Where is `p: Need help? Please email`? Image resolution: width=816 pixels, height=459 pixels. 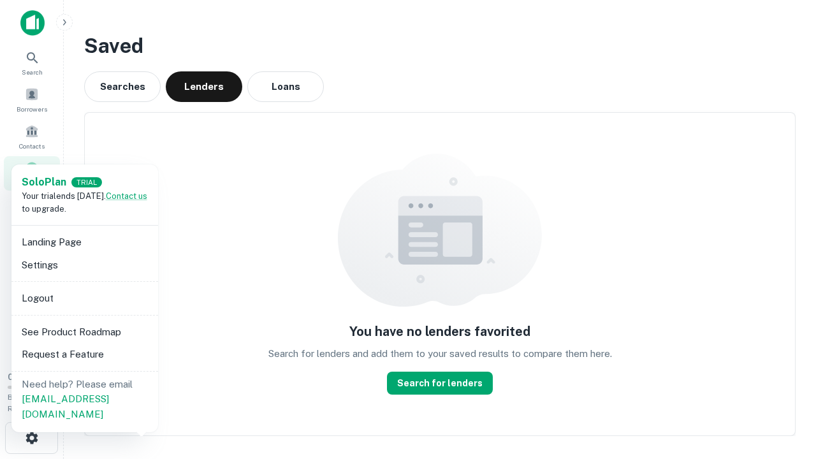 p: Need help? Please email is located at coordinates (85, 399).